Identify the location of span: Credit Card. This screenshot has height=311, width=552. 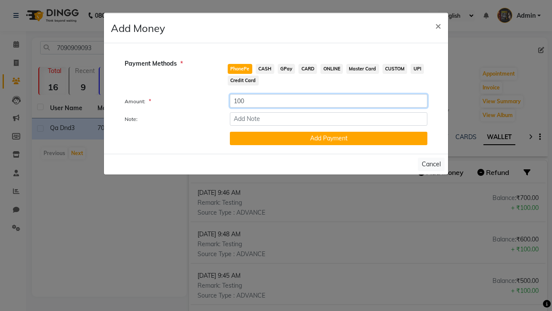
(243, 80).